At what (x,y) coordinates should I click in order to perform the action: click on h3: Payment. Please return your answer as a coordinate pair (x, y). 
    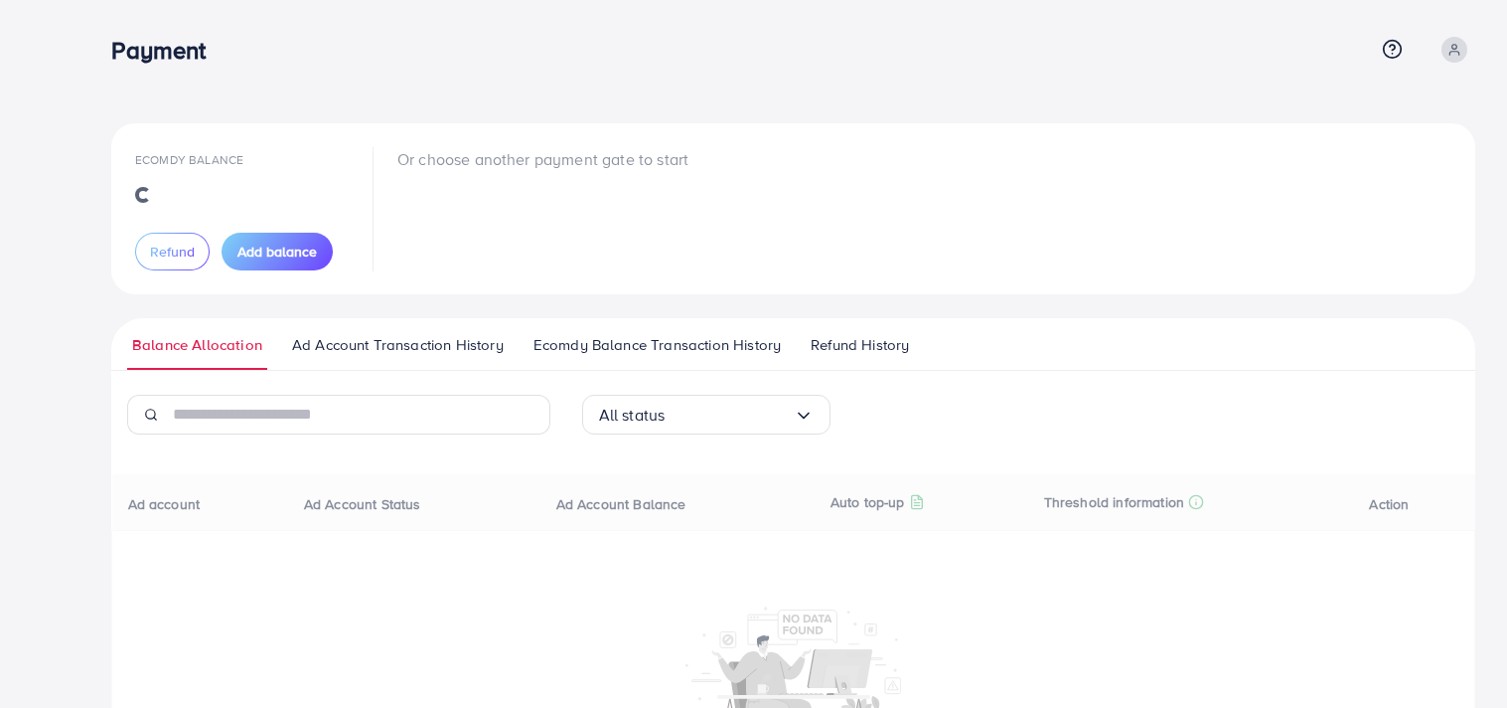
    Looking at the image, I should click on (166, 50).